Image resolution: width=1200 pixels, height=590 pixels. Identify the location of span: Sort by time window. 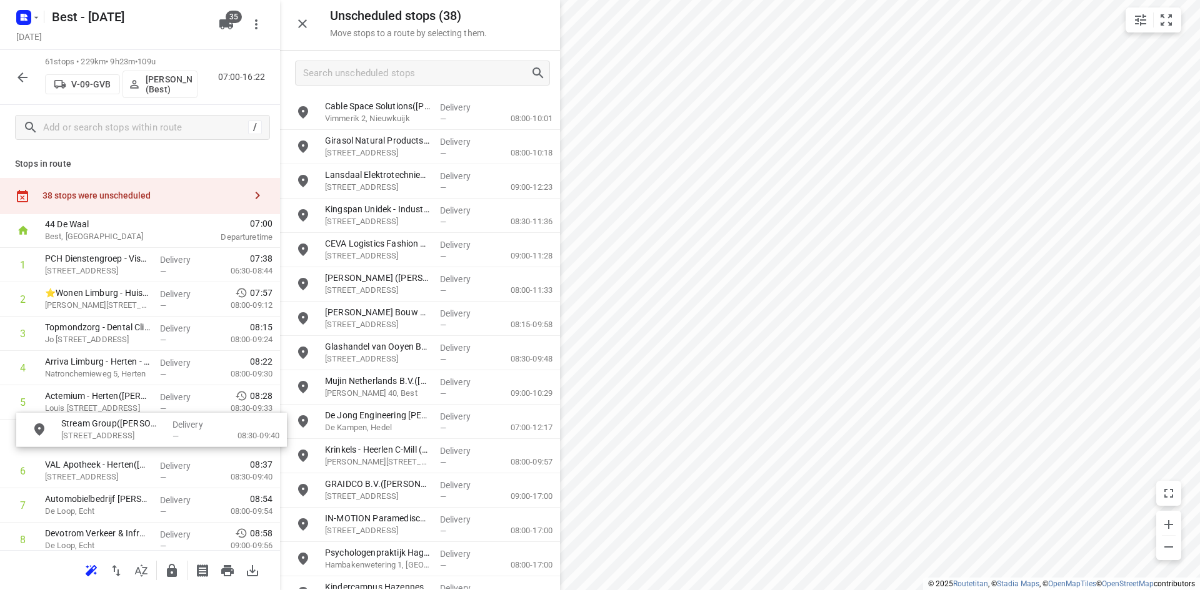
(141, 570).